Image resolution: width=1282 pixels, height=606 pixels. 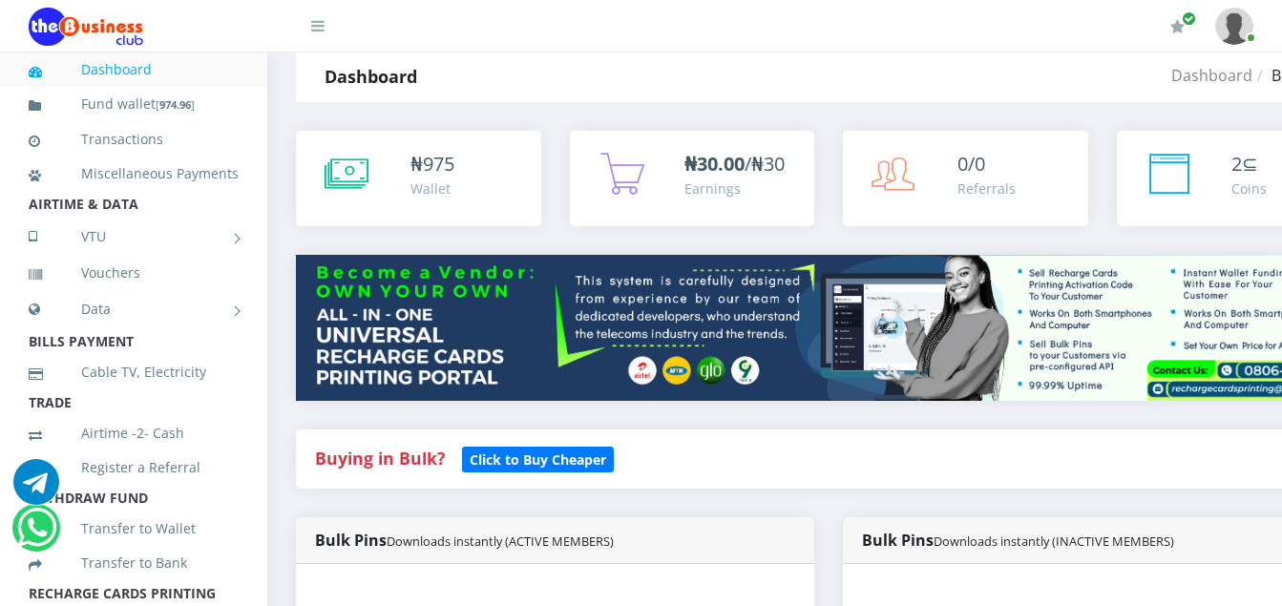 What do you see at coordinates (714, 163) in the screenshot?
I see `b: ₦30.00` at bounding box center [714, 163].